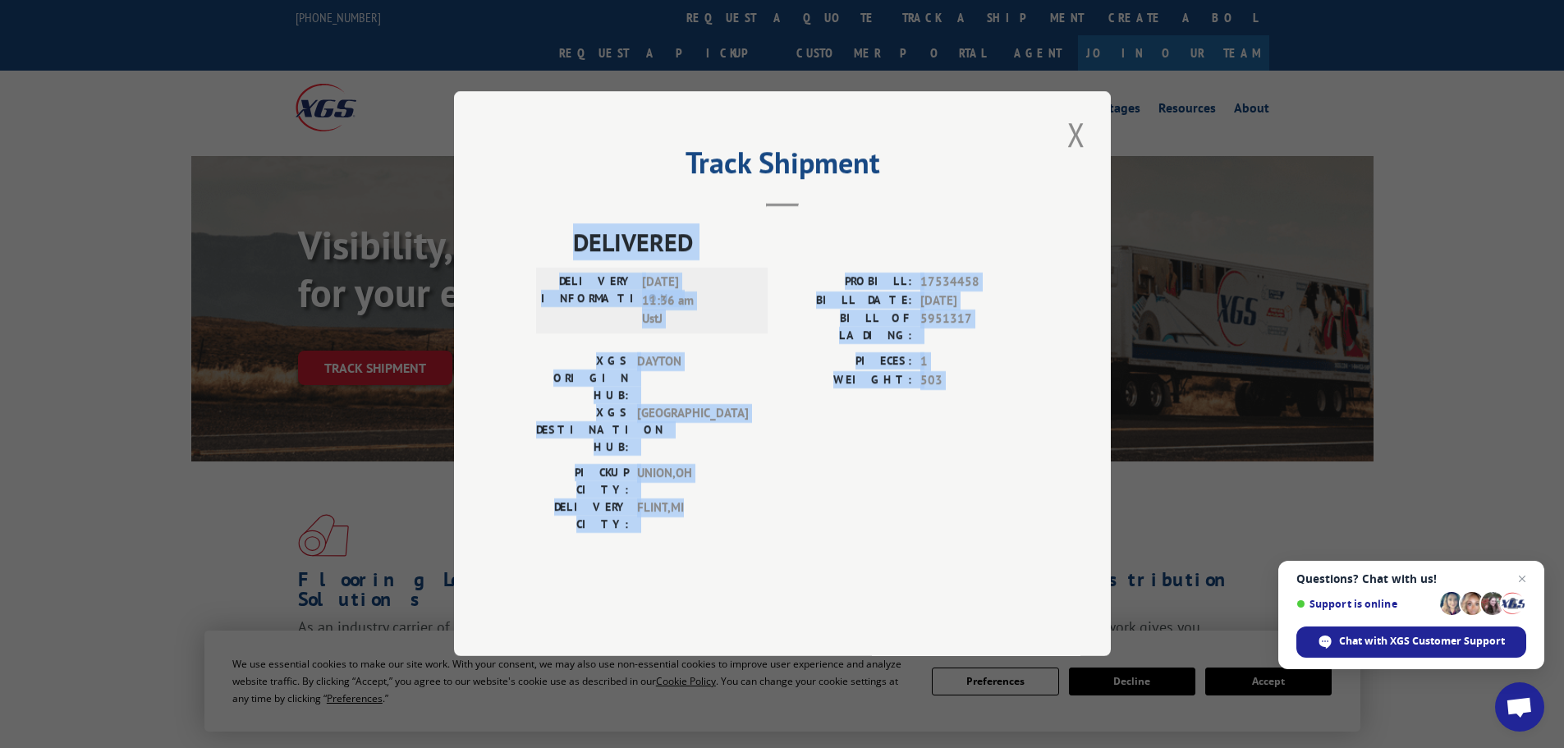 Image resolution: width=1564 pixels, height=748 pixels. Describe the element at coordinates (582, 430) in the screenshot. I see `label: XGS DESTINATION HUB:` at that location.